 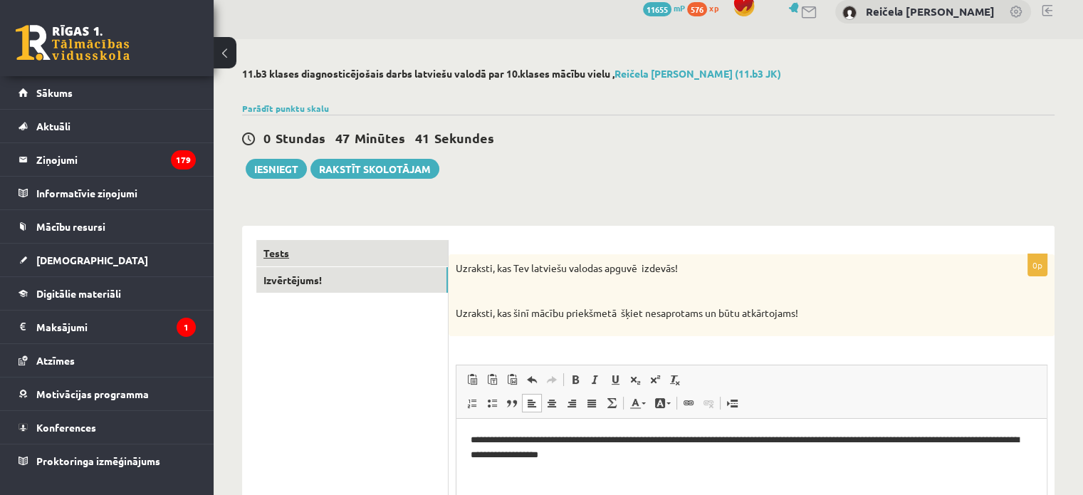 I want to click on span: Motivācijas programma, so click(x=93, y=394).